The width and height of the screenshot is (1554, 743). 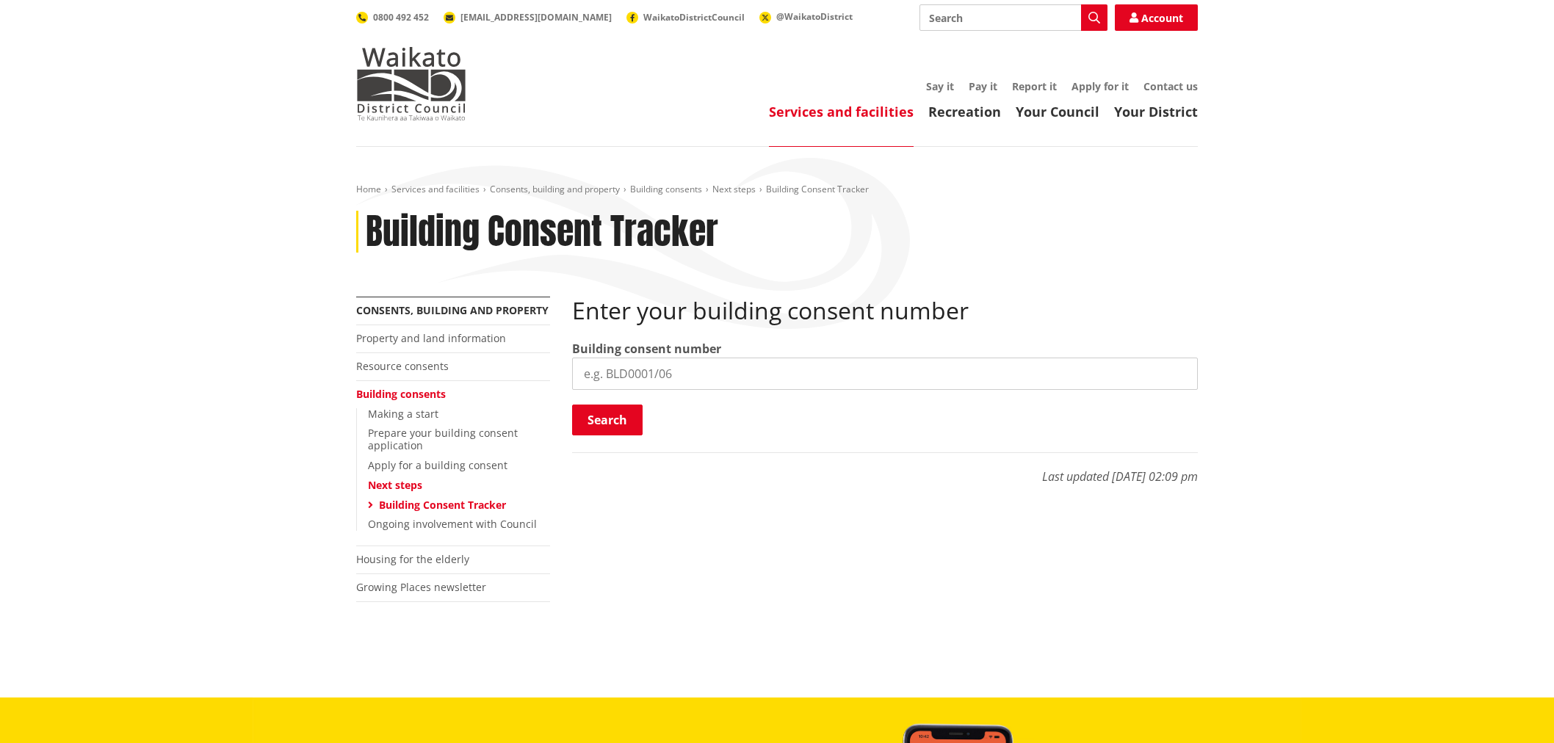 I want to click on a: Apply for a building consent, so click(x=438, y=465).